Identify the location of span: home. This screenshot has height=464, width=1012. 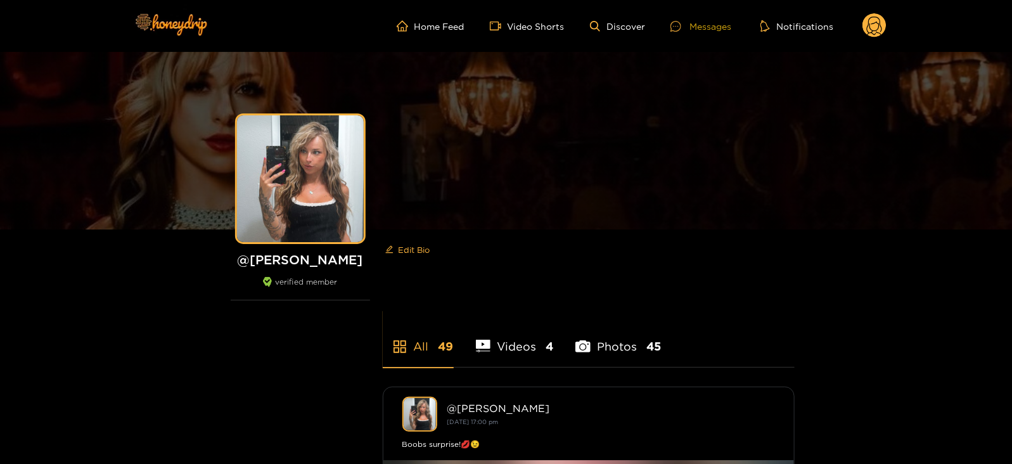
(406, 26).